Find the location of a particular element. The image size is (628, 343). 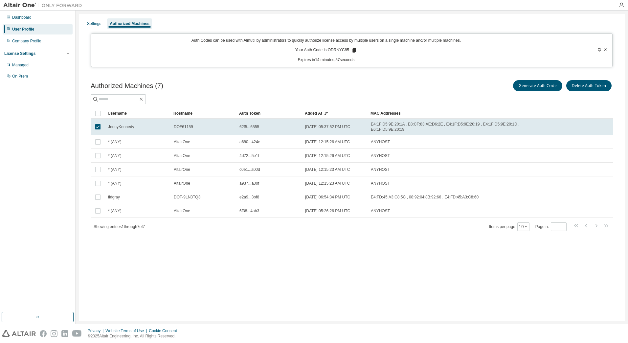

span: E4:FD:45:A3:C8:5C , 08:92:04:8B:92:66 , E4:FD:45:A3:C8:60 is located at coordinates (425, 197).